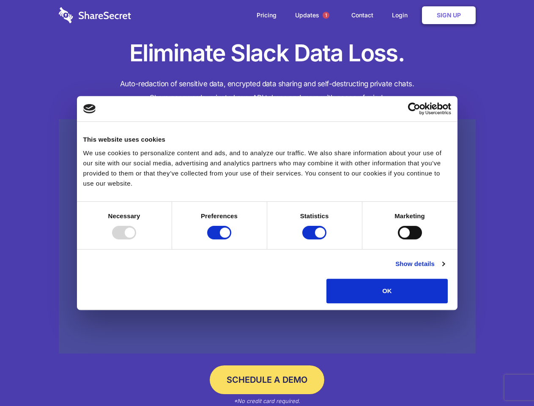 This screenshot has height=406, width=534. I want to click on a: Login, so click(401, 15).